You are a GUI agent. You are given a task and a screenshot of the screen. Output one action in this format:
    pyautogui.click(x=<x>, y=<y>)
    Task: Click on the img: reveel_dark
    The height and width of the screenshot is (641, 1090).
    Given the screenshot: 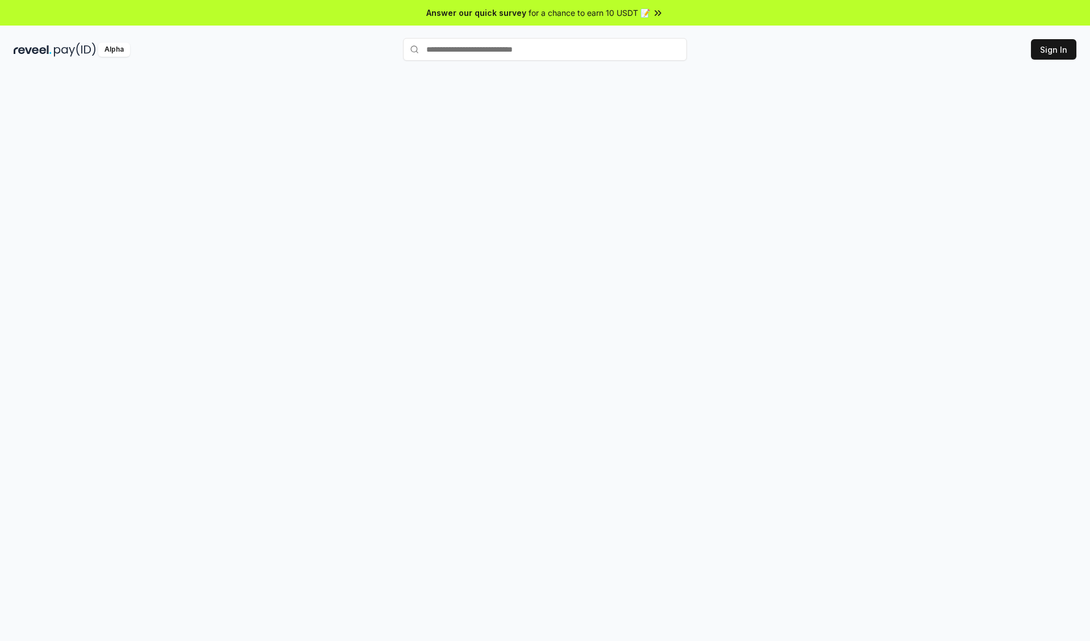 What is the action you would take?
    pyautogui.click(x=32, y=49)
    